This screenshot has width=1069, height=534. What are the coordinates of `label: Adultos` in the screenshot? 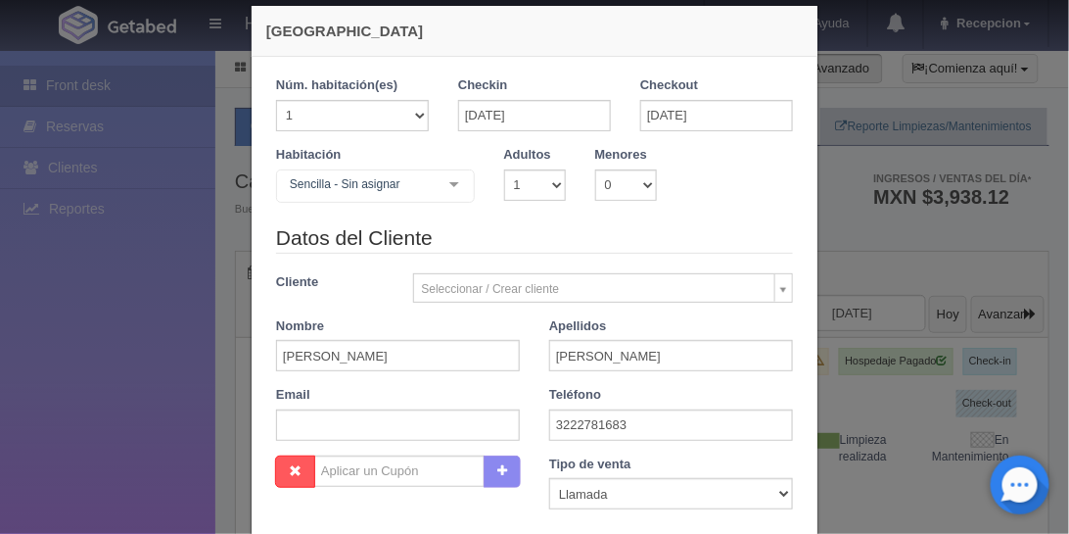 It's located at (528, 155).